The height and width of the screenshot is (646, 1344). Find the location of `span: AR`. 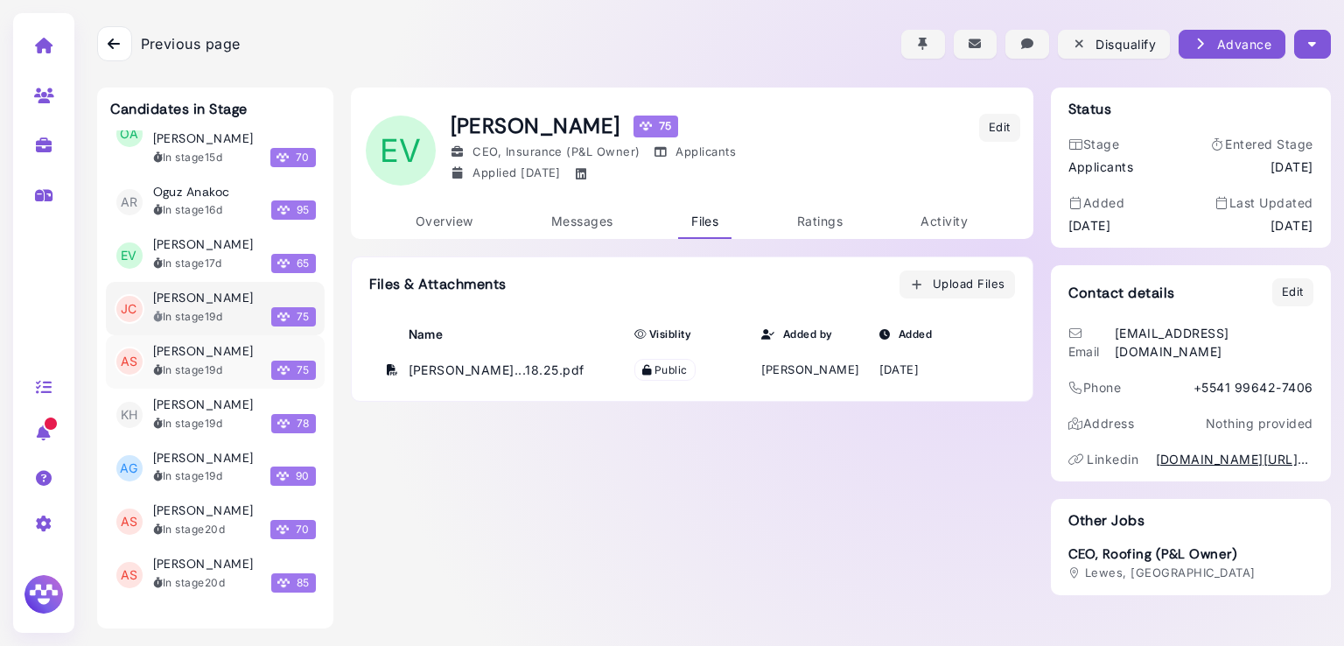

span: AR is located at coordinates (129, 202).